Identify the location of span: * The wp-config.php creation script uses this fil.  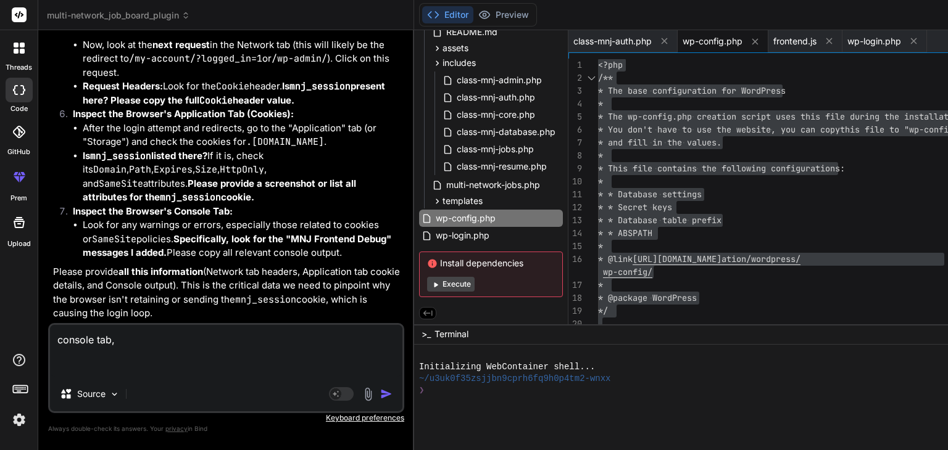
(719, 117).